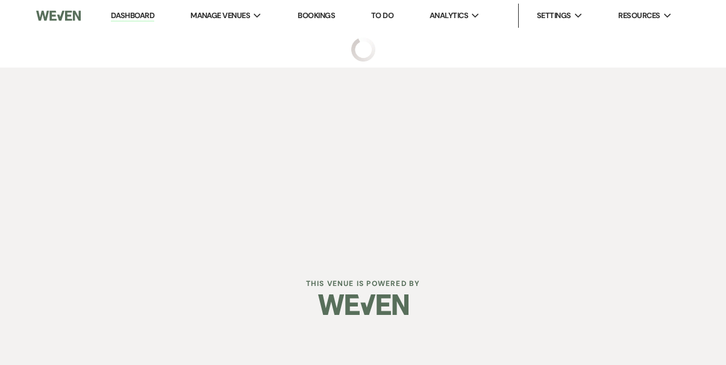  I want to click on img: loading spinner, so click(363, 49).